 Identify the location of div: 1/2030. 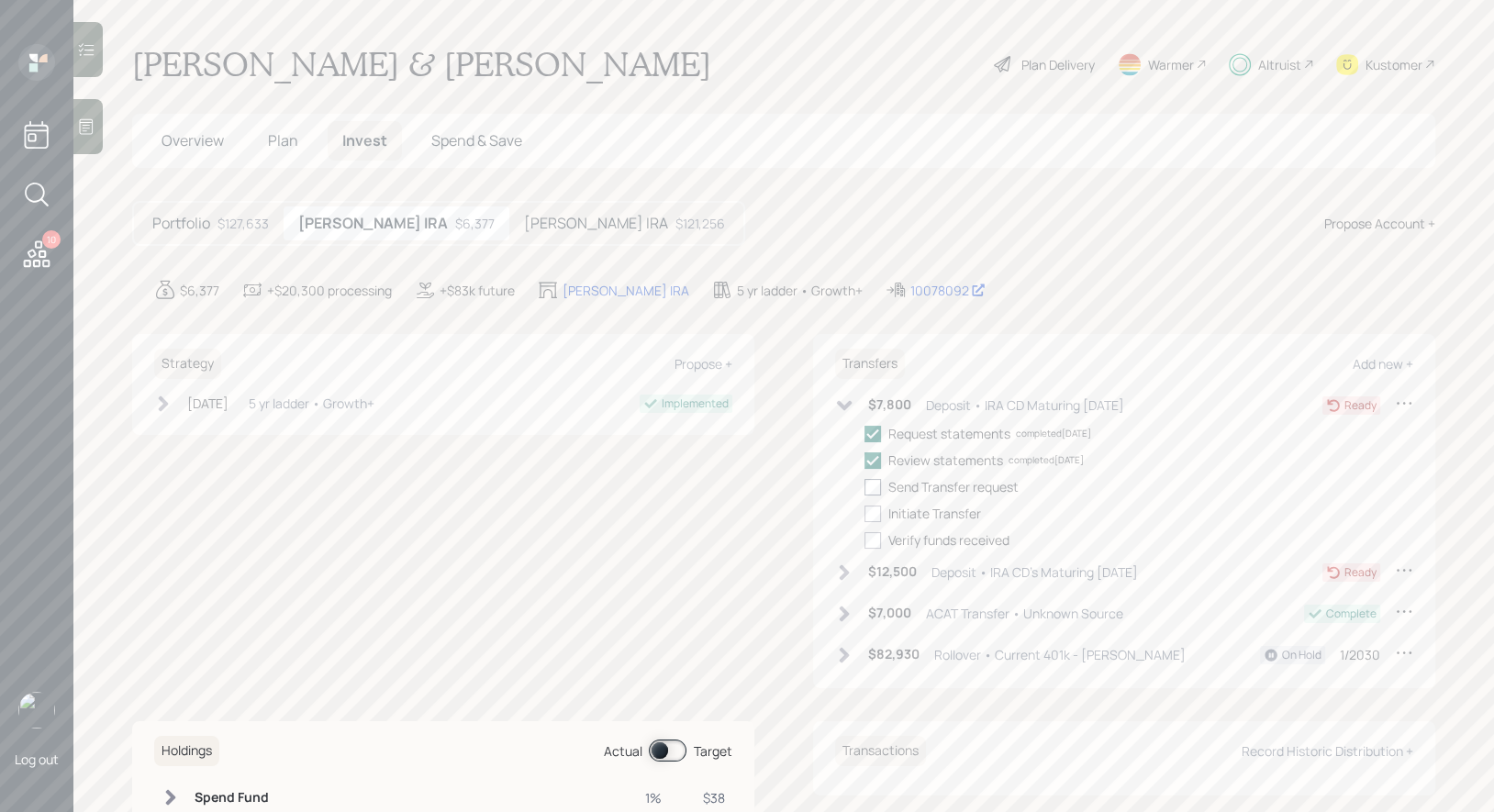
(1360, 654).